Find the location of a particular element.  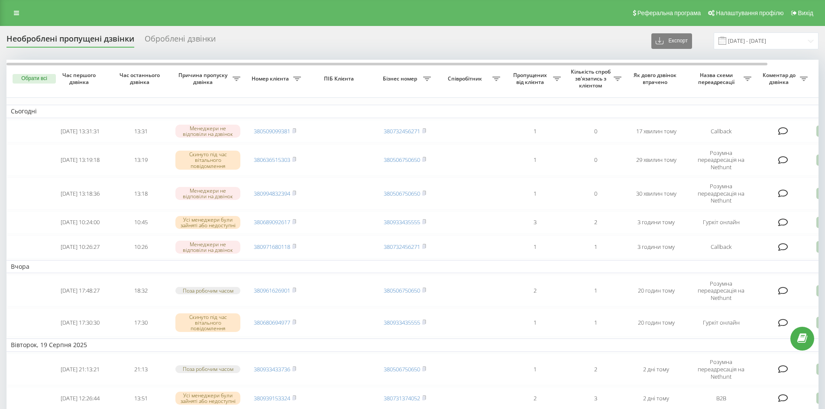

span: Коментар до дзвінка is located at coordinates (780, 78).